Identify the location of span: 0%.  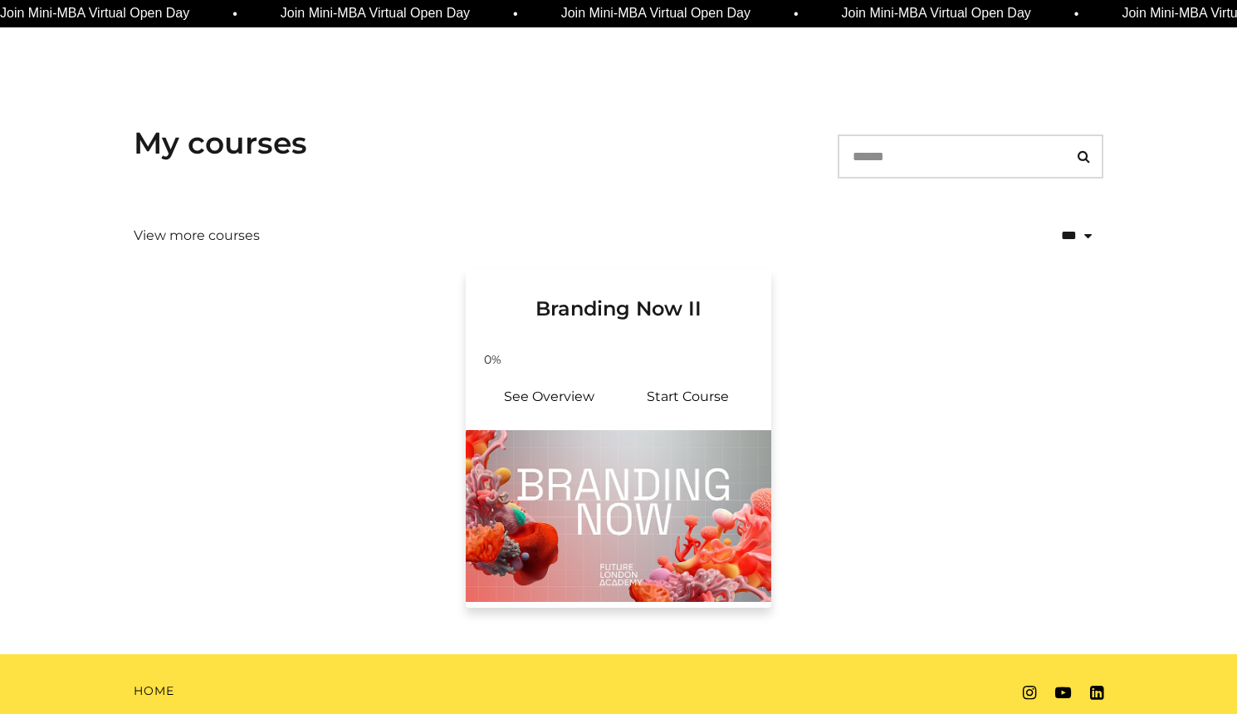
(492, 359).